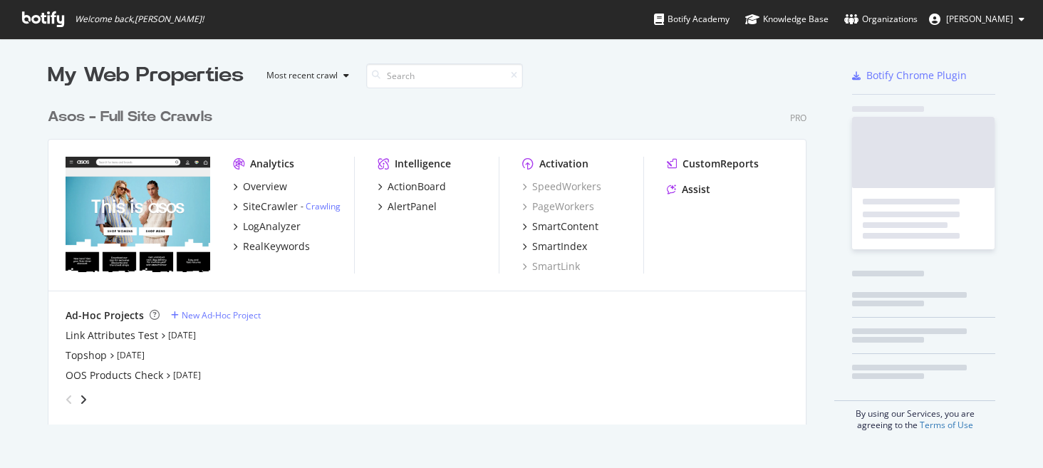  Describe the element at coordinates (412, 207) in the screenshot. I see `div: AlertPanel` at that location.